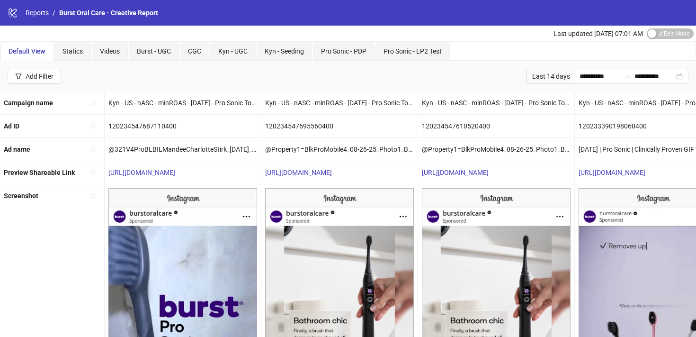  What do you see at coordinates (183, 126) in the screenshot?
I see `div: 120234547687110400` at bounding box center [183, 126].